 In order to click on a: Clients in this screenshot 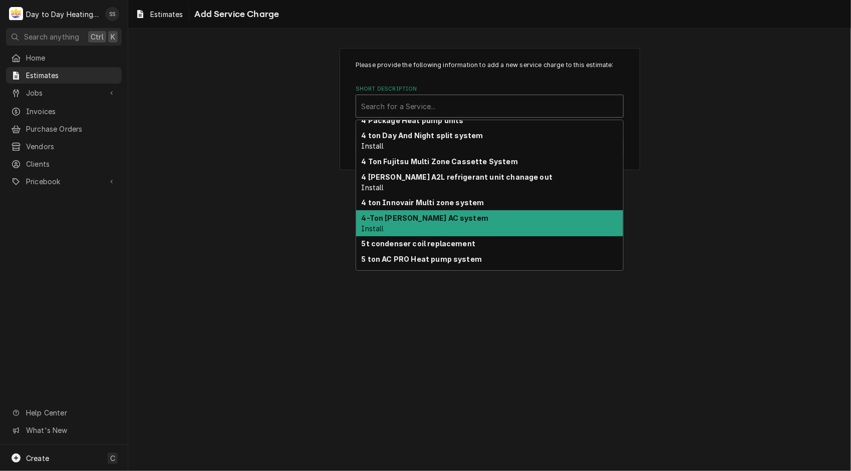, I will do `click(64, 164)`.